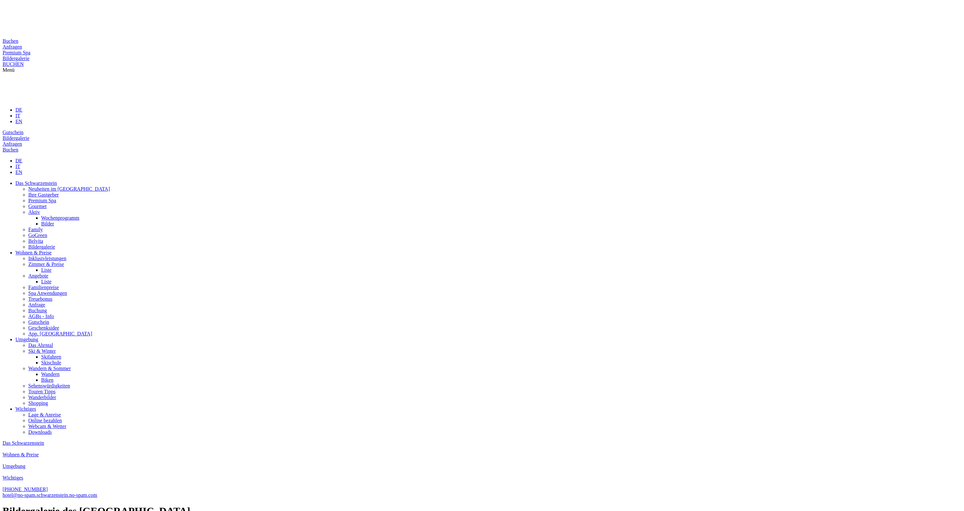 This screenshot has height=511, width=964. I want to click on a: Downloads, so click(40, 432).